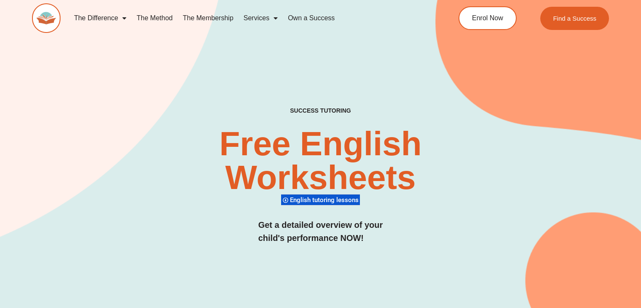 This screenshot has height=308, width=641. What do you see at coordinates (100, 18) in the screenshot?
I see `a: The Difference` at bounding box center [100, 18].